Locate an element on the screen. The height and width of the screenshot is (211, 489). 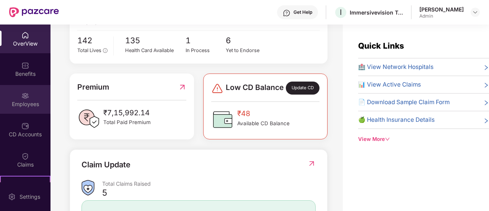
div: Total Claims Raised is located at coordinates (209, 183).